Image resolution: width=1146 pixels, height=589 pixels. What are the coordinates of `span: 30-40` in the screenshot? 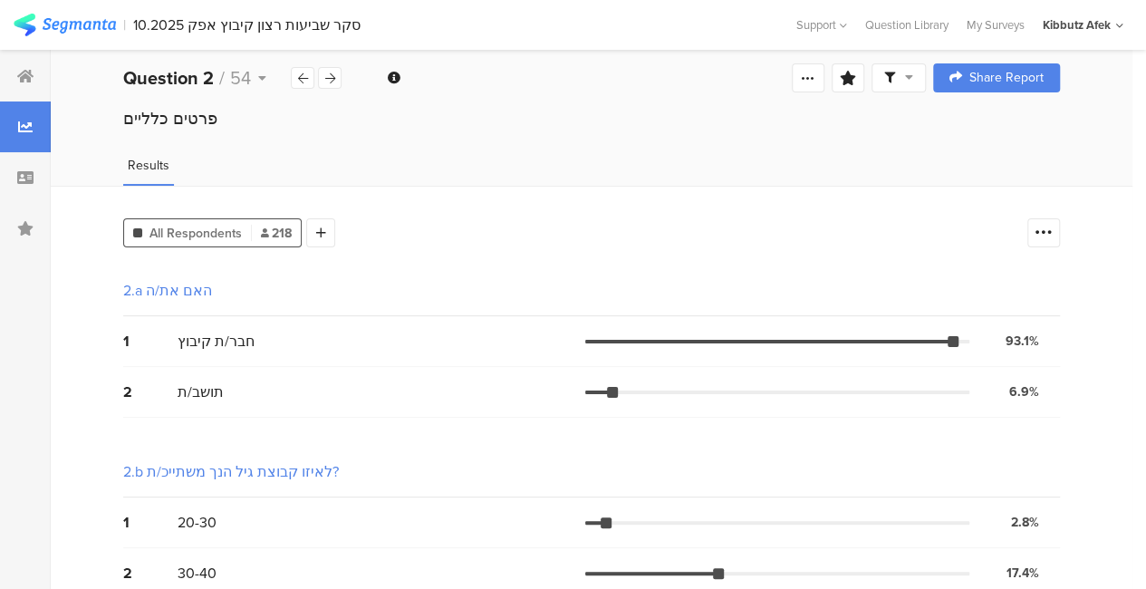 It's located at (197, 572).